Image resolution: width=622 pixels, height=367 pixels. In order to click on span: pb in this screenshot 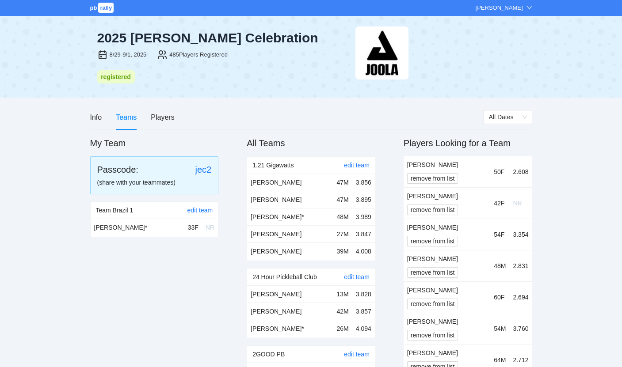, I will do `click(94, 8)`.